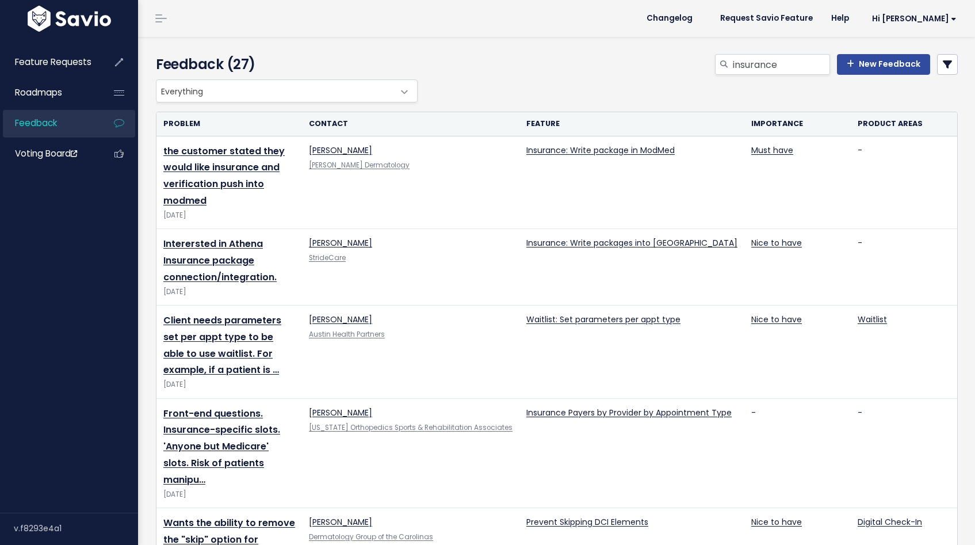 The image size is (975, 545). I want to click on a: Roadmaps, so click(49, 93).